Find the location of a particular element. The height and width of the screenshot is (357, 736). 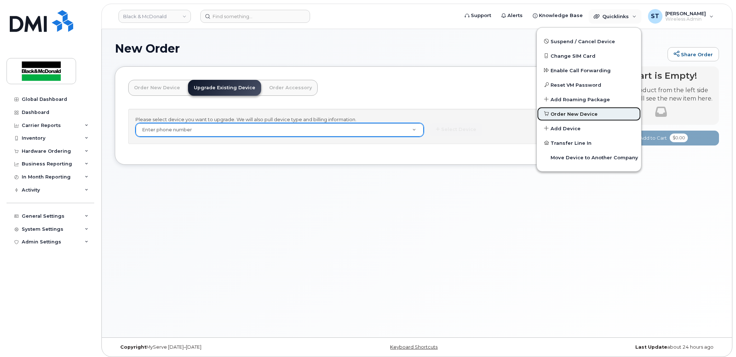

span: Move Device to Another Company is located at coordinates (595, 158).